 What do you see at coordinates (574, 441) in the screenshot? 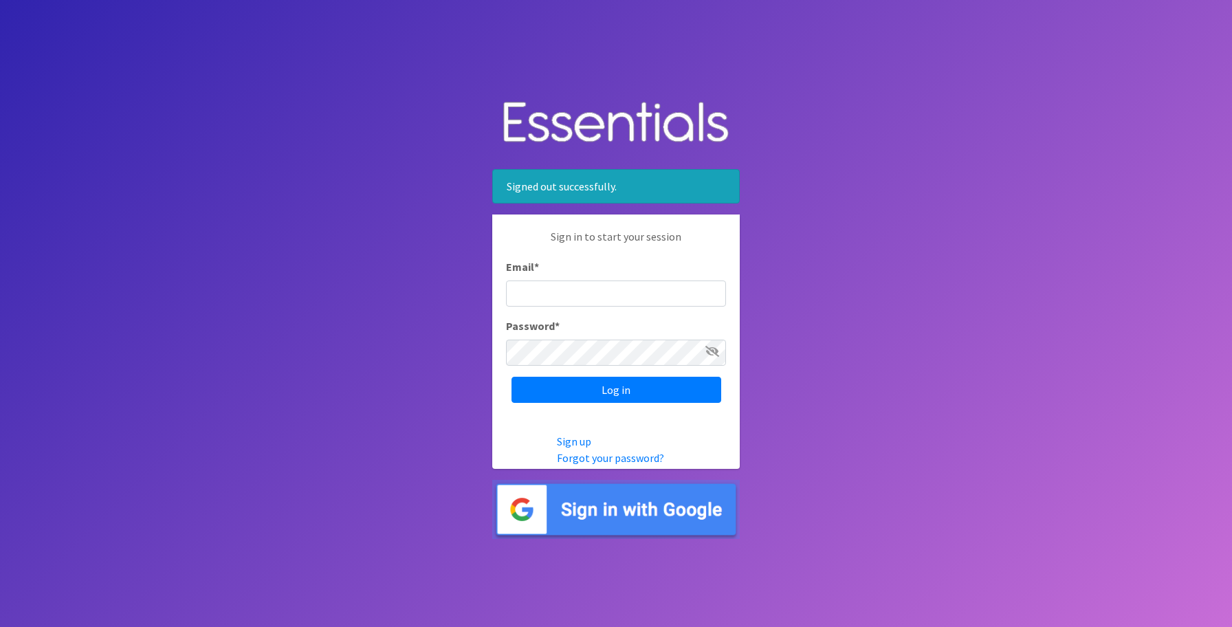
I see `a: Sign up` at bounding box center [574, 441].